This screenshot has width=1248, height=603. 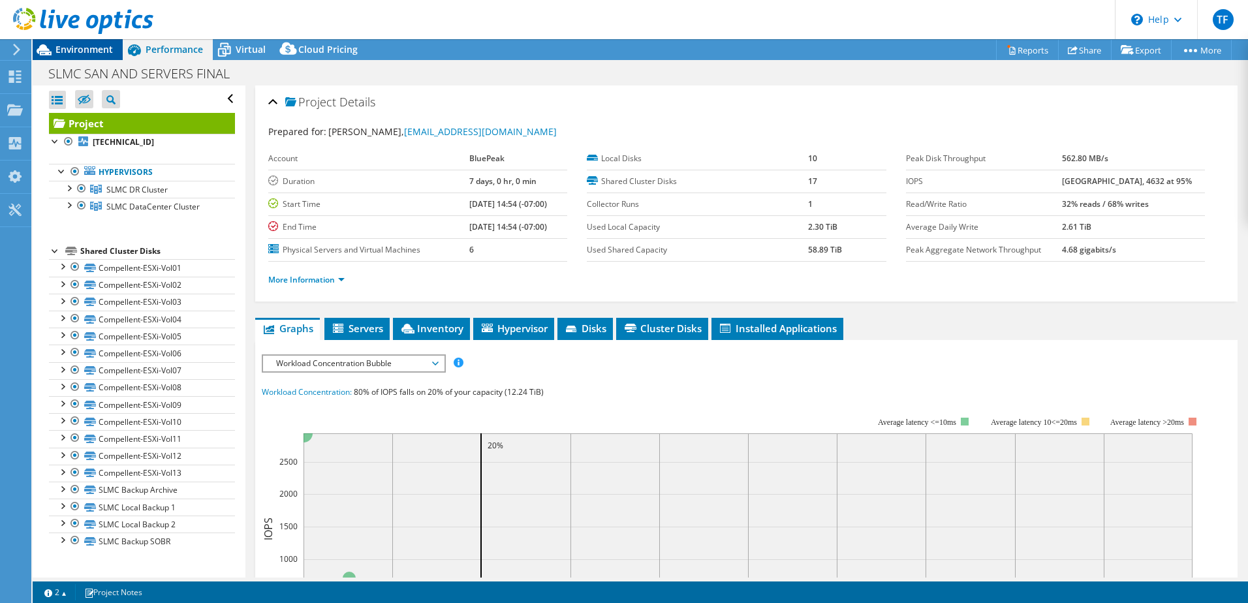 What do you see at coordinates (142, 319) in the screenshot?
I see `a: Compellent-ESXi-Vol04` at bounding box center [142, 319].